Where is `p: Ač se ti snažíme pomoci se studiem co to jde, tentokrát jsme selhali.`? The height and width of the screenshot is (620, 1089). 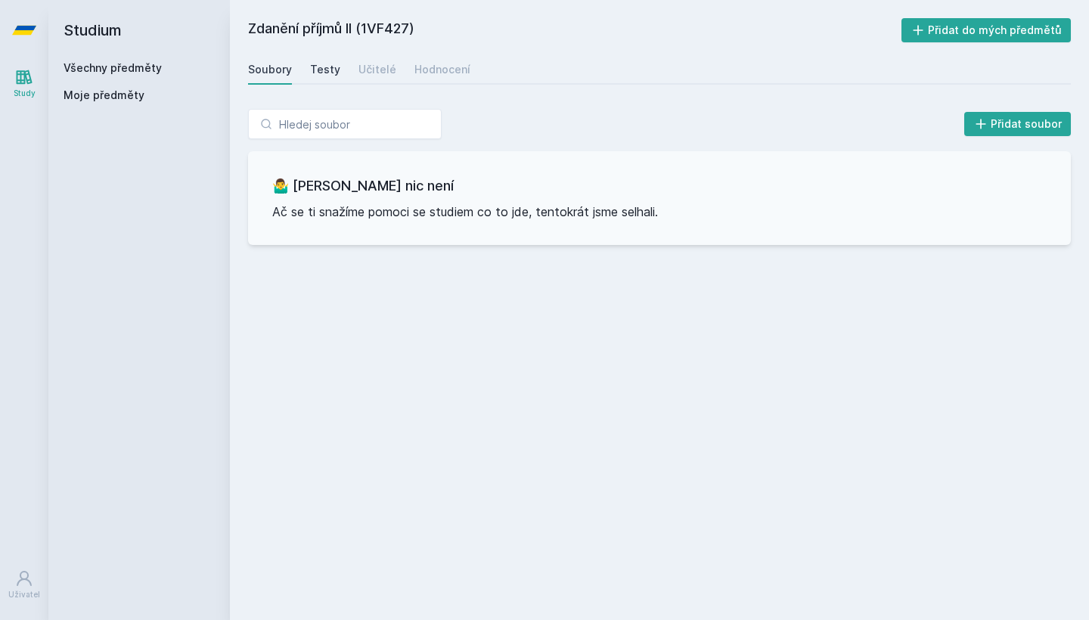 p: Ač se ti snažíme pomoci se studiem co to jde, tentokrát jsme selhali. is located at coordinates (660, 212).